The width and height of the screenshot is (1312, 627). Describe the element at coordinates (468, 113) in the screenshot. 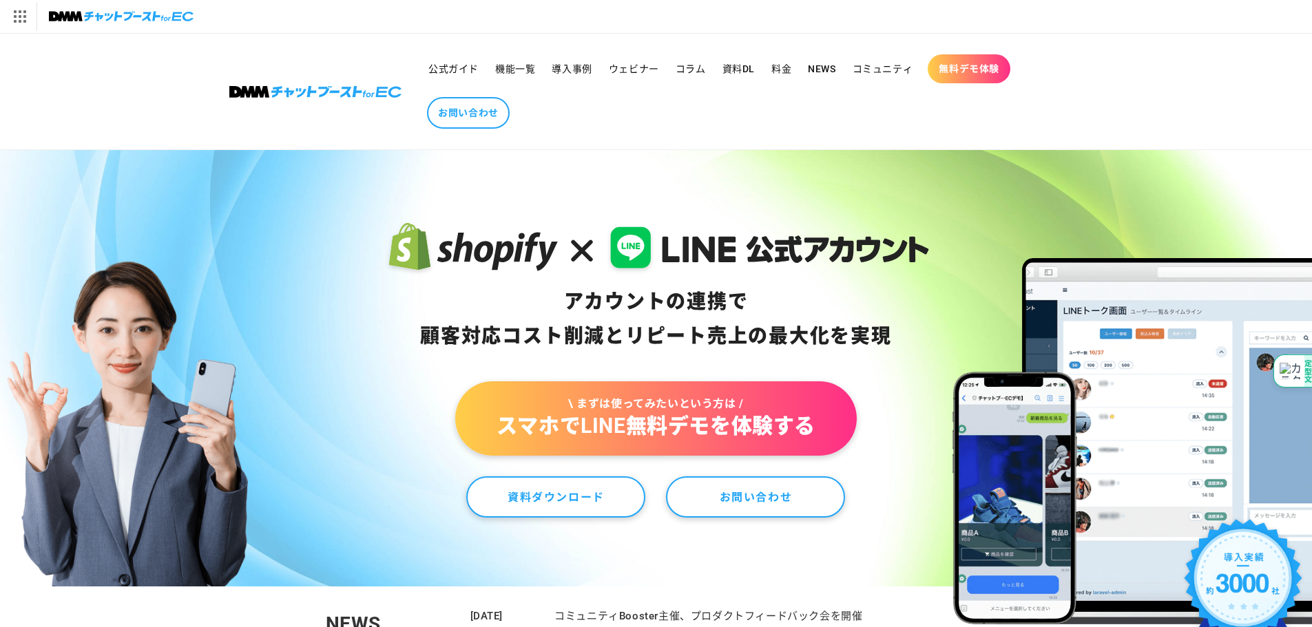

I see `span: お問い合わせ` at that location.